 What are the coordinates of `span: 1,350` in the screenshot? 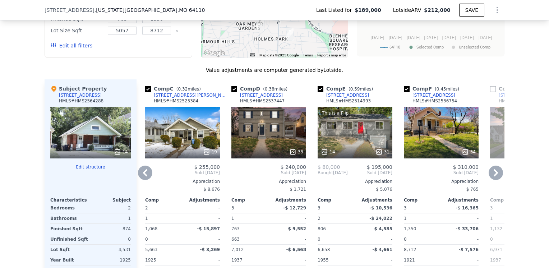 It's located at (410, 229).